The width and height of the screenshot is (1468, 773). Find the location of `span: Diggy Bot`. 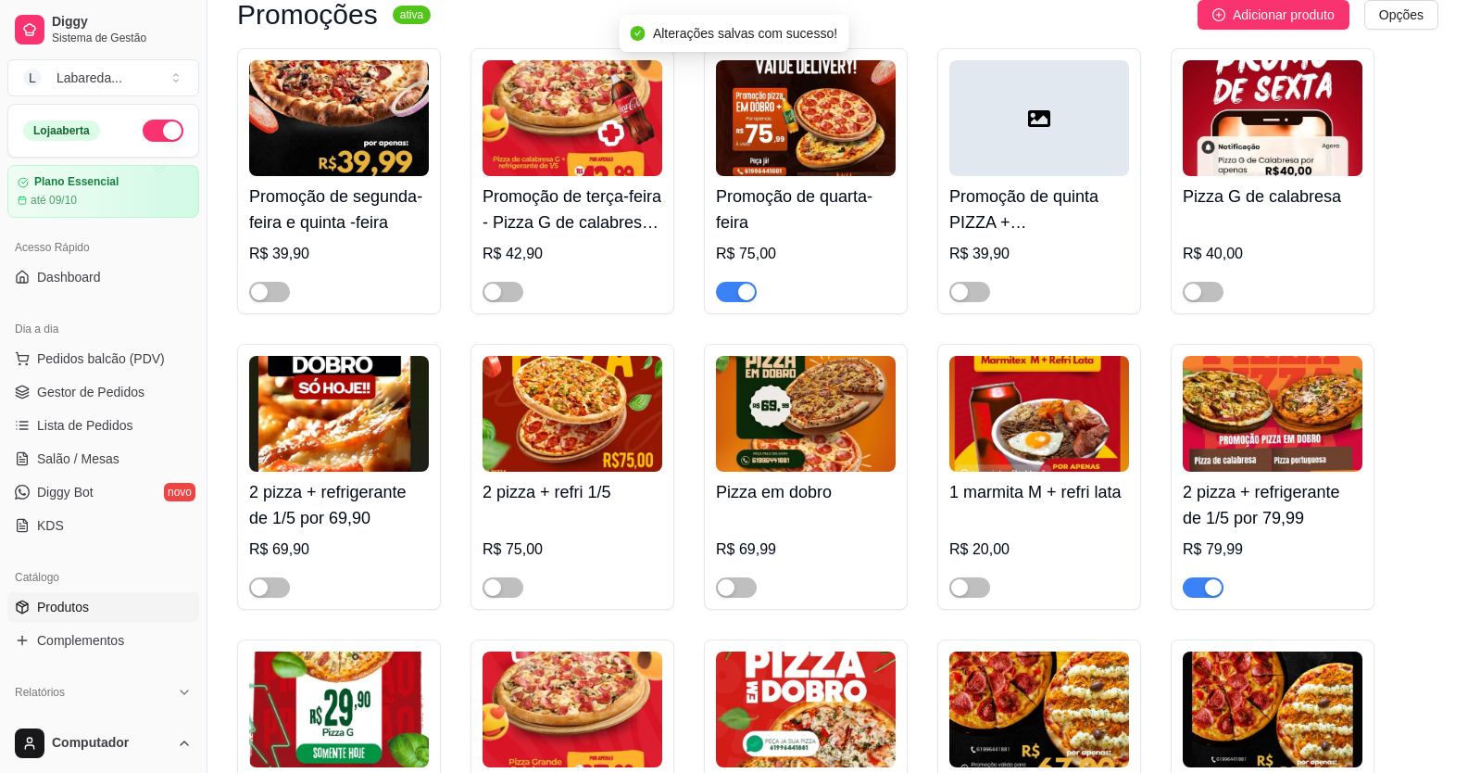

span: Diggy Bot is located at coordinates (65, 492).